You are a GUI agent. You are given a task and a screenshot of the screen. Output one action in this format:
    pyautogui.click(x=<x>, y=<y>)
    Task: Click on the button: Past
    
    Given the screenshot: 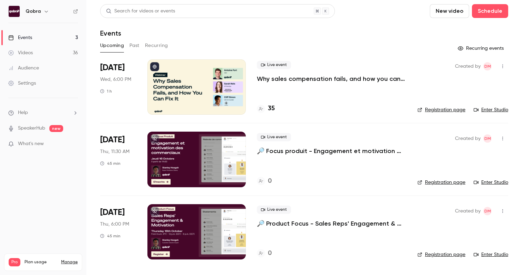 What is the action you would take?
    pyautogui.click(x=134, y=46)
    